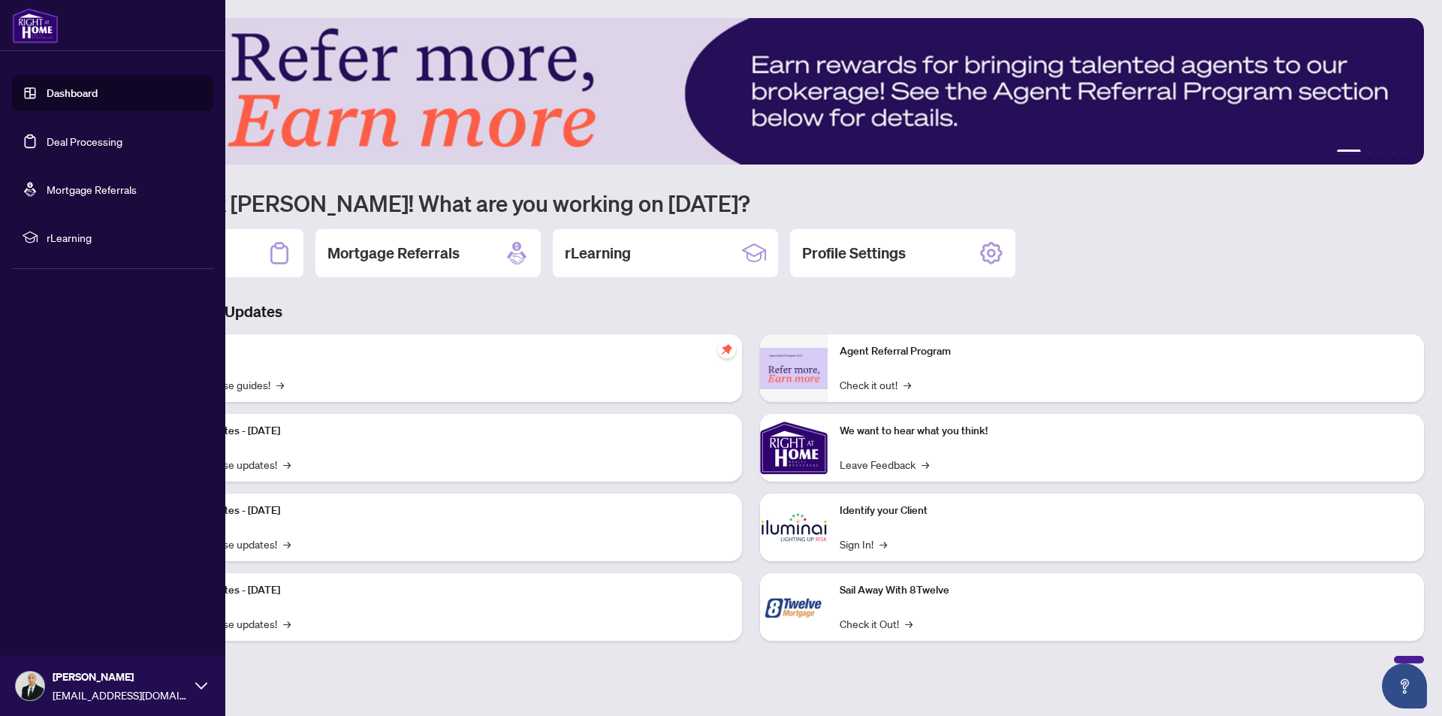 The height and width of the screenshot is (716, 1442). What do you see at coordinates (72, 93) in the screenshot?
I see `a: Dashboard` at bounding box center [72, 93].